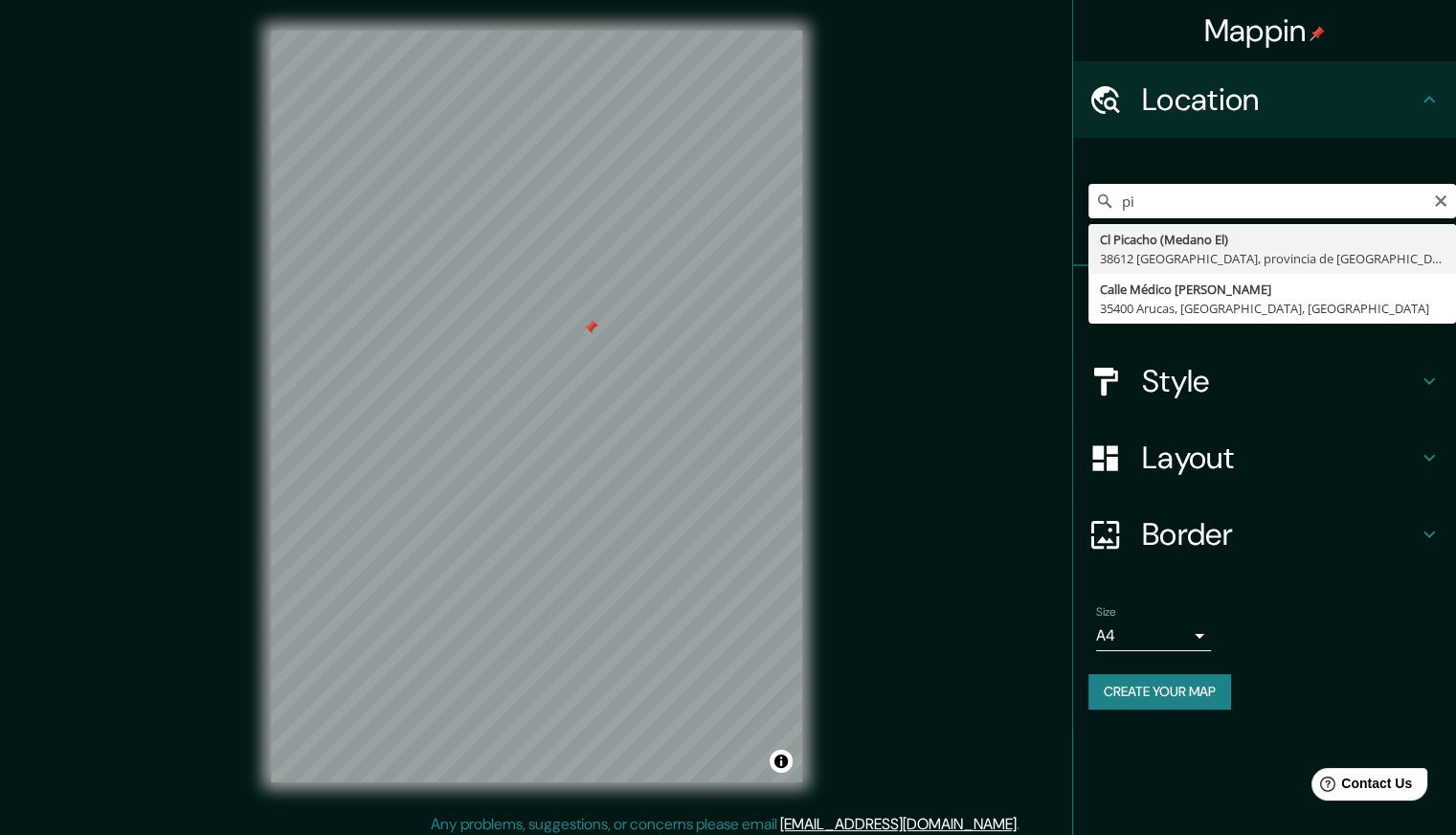 This screenshot has height=835, width=1456. Describe the element at coordinates (1264, 458) in the screenshot. I see `div: Layout` at that location.